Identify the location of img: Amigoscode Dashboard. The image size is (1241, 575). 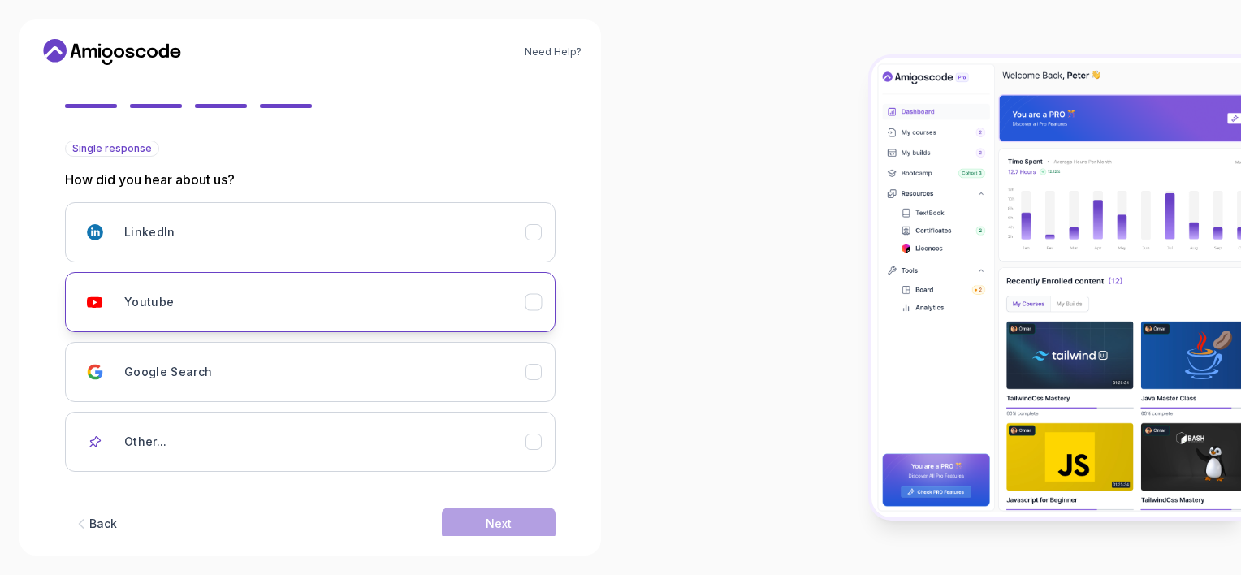
(1056, 288).